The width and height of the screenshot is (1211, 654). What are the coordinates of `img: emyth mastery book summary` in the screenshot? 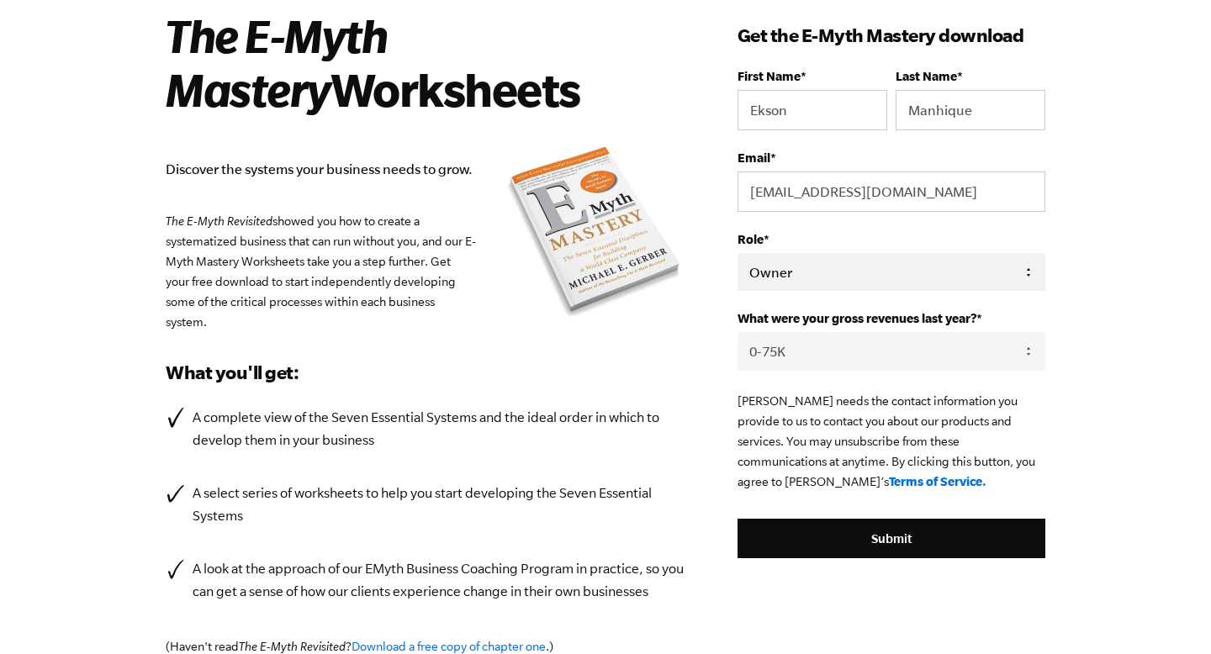 It's located at (594, 234).